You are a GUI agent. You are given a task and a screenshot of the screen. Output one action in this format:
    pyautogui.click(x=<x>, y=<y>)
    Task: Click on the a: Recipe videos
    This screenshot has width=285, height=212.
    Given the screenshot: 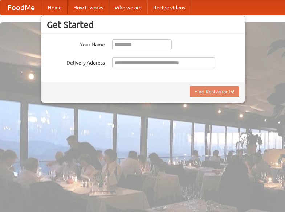 What is the action you would take?
    pyautogui.click(x=169, y=8)
    